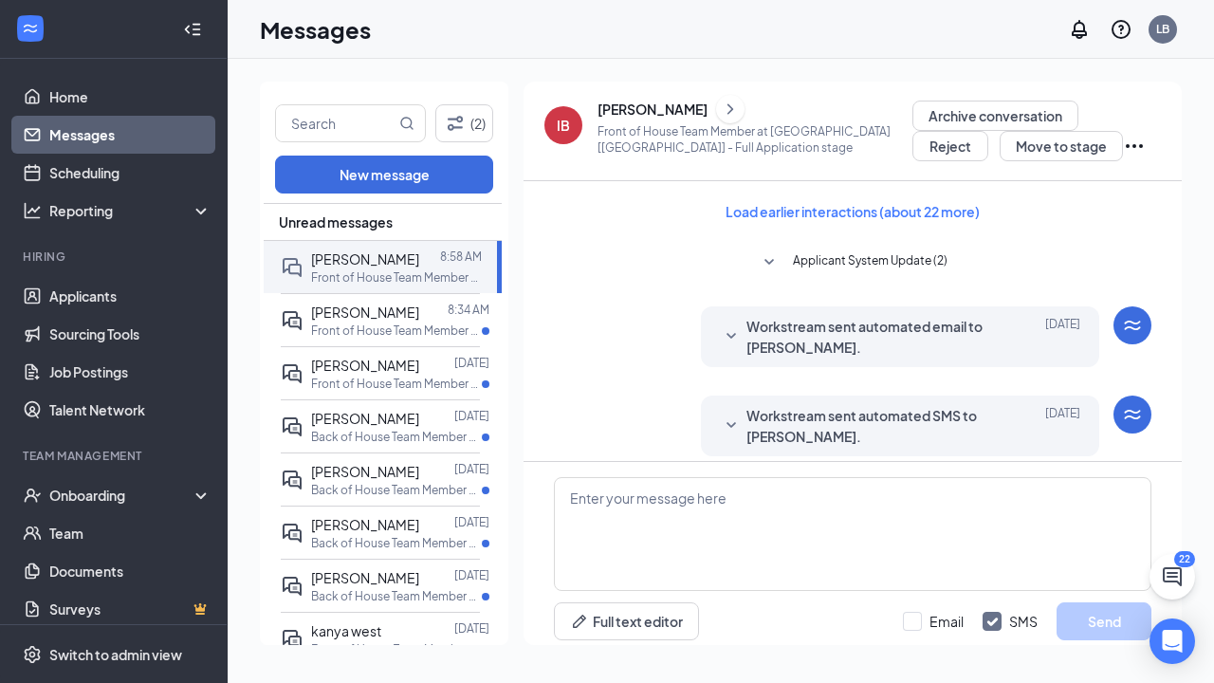 The height and width of the screenshot is (683, 1214). What do you see at coordinates (468, 309) in the screenshot?
I see `p: 8:34 AM` at bounding box center [468, 309].